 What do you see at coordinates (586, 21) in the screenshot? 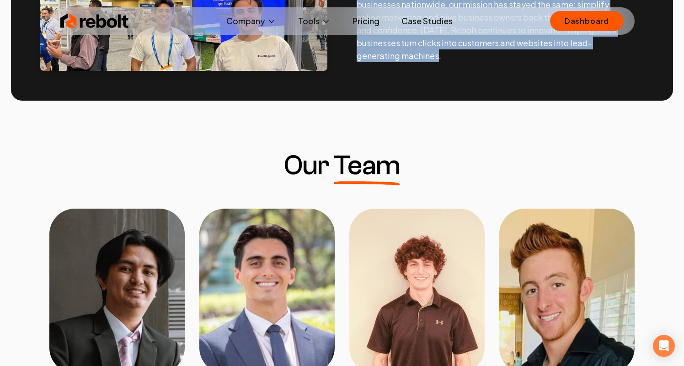
I see `a: Dashboard` at bounding box center [586, 21].